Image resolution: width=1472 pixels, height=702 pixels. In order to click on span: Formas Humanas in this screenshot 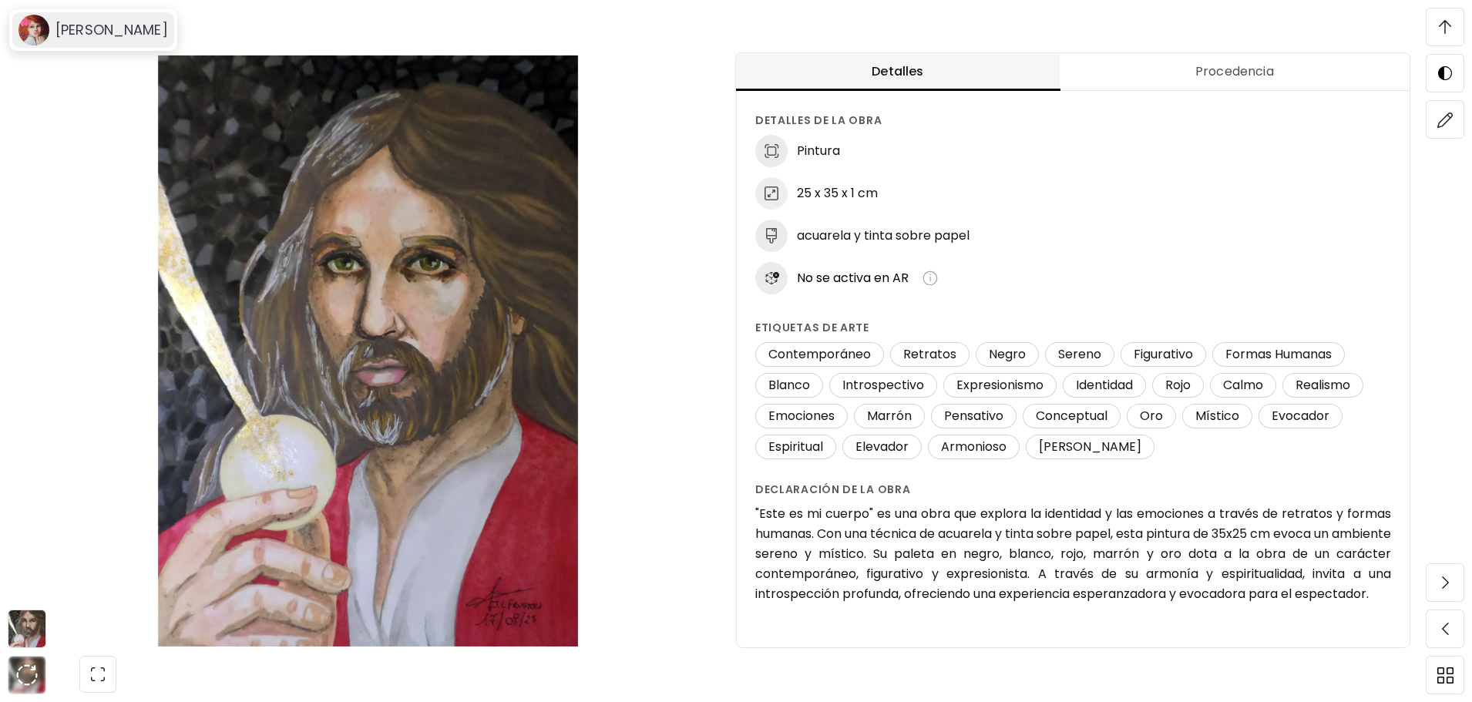, I will do `click(1278, 354)`.